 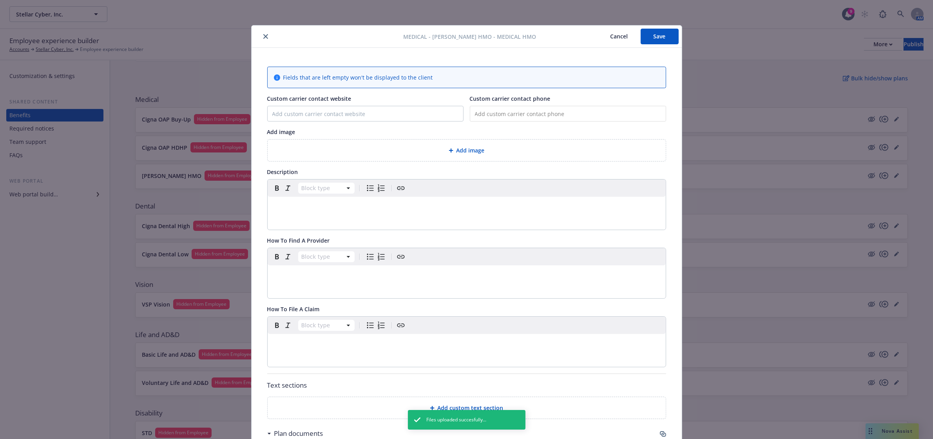 I want to click on span: Files uploaded succesfully..., so click(x=457, y=420).